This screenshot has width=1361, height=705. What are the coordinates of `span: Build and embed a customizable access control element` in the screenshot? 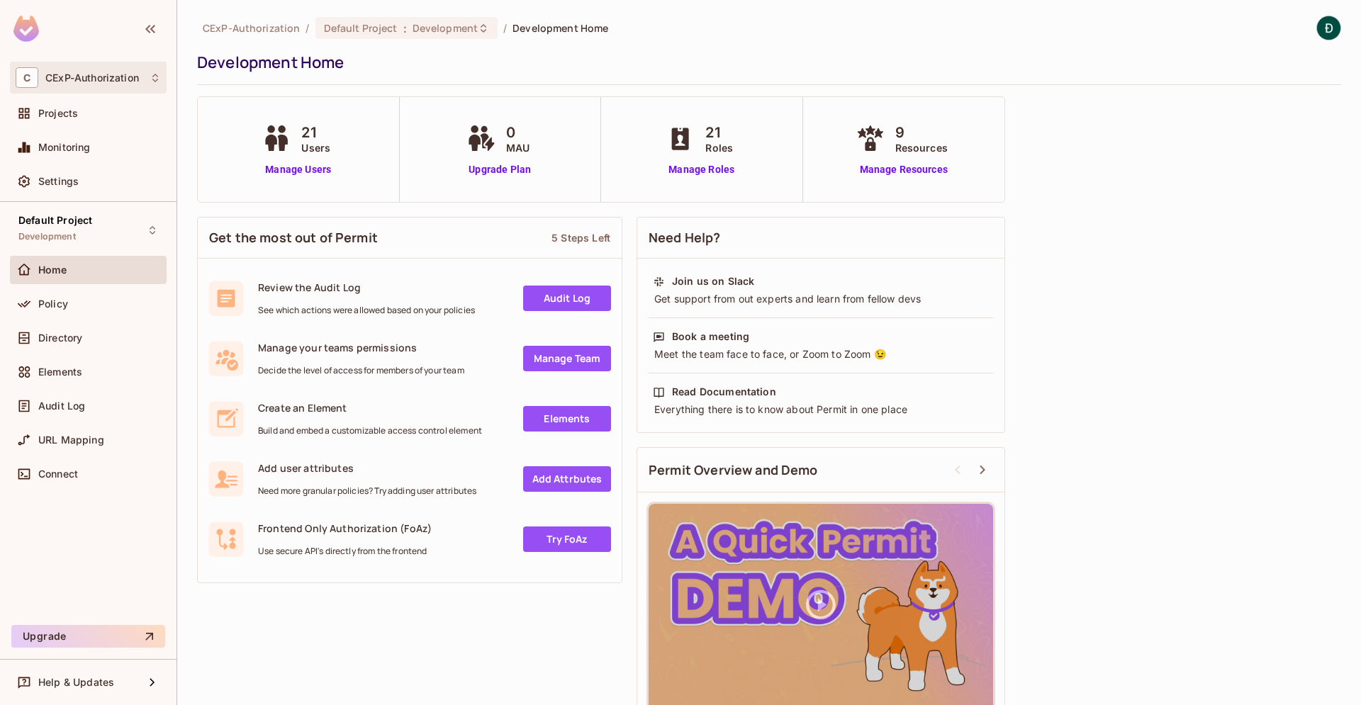 It's located at (370, 431).